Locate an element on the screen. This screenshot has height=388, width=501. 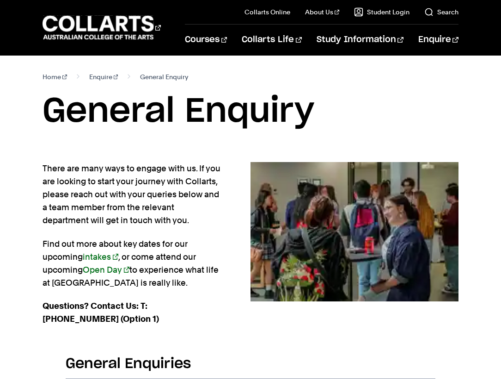
span: General Enquiry is located at coordinates (164, 77).